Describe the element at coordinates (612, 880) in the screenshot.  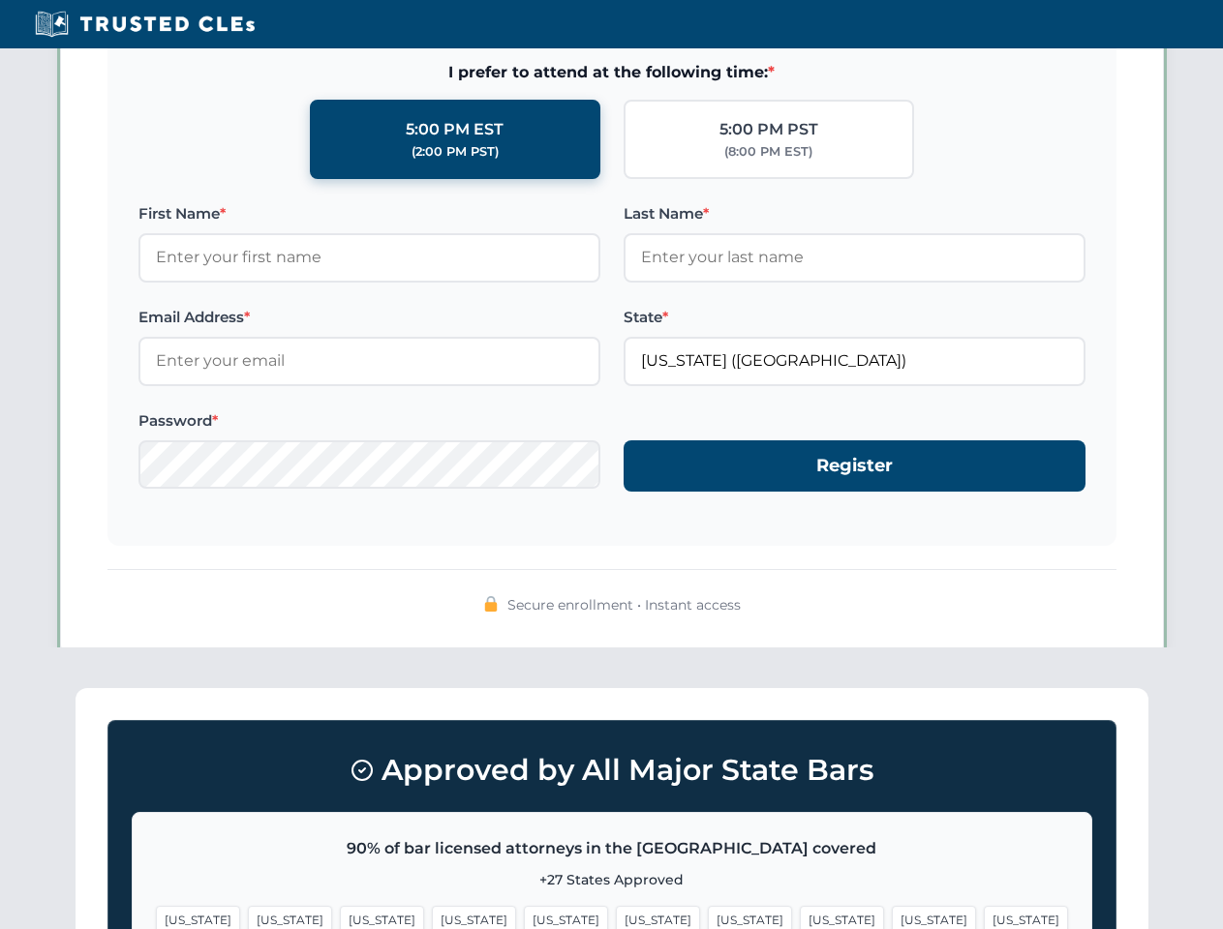
I see `p: +27 States Approved` at that location.